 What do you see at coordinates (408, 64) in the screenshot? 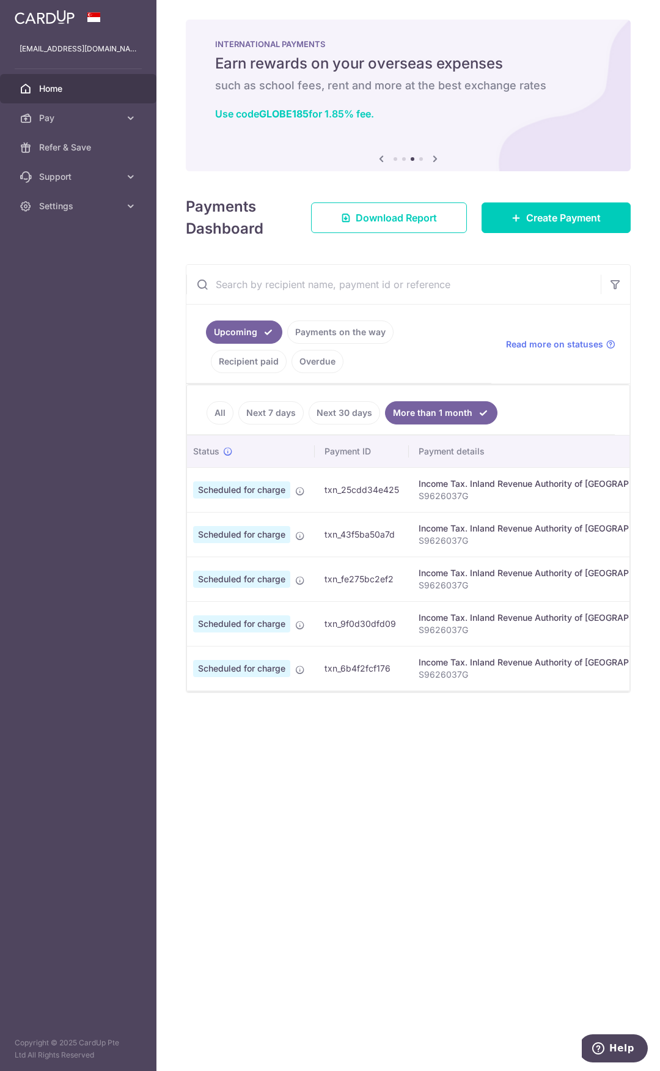
I see `h5: Earn rewards on your overseas expenses` at bounding box center [408, 64].